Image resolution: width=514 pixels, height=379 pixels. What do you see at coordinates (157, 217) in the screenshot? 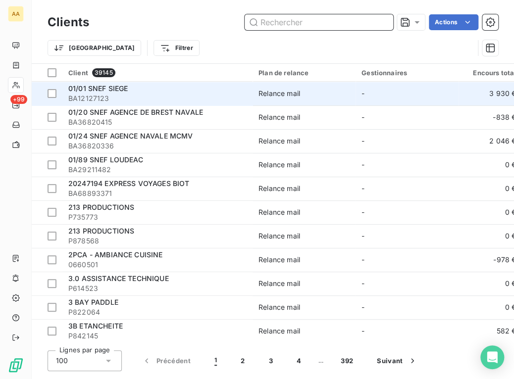
I see `span: P735773` at bounding box center [157, 217].